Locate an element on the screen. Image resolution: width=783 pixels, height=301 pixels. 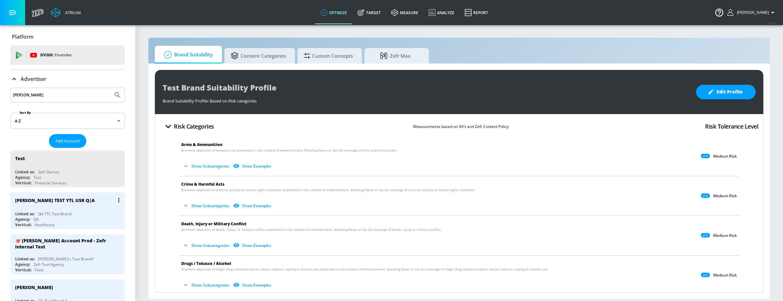
div: QA is located at coordinates (36, 219).